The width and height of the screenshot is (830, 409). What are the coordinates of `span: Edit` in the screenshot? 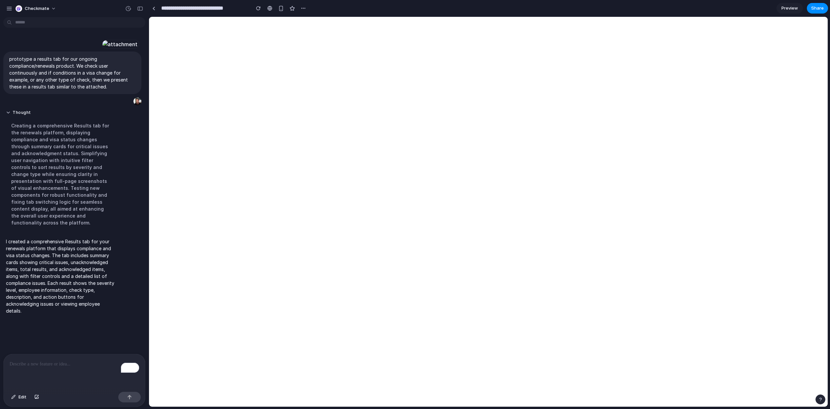 It's located at (22, 398).